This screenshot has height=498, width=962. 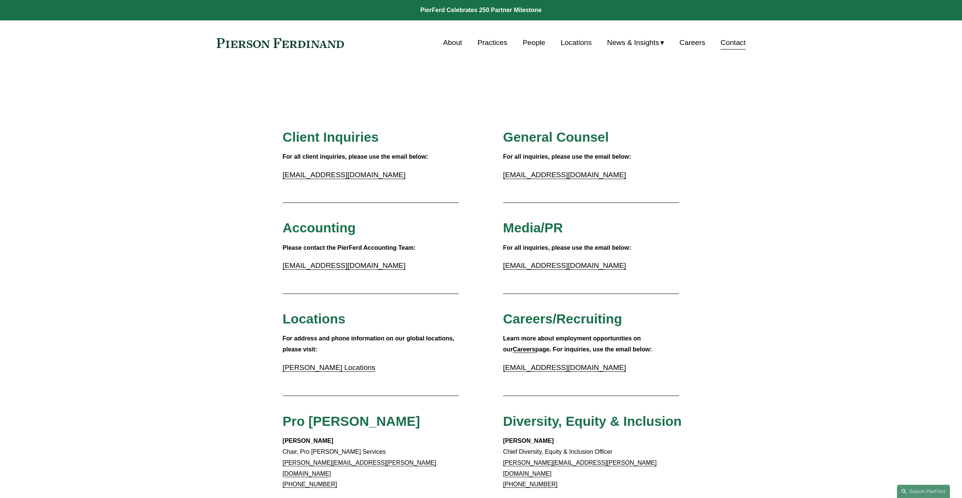 I want to click on strong: For all client inquiries, please use the email below:, so click(x=355, y=157).